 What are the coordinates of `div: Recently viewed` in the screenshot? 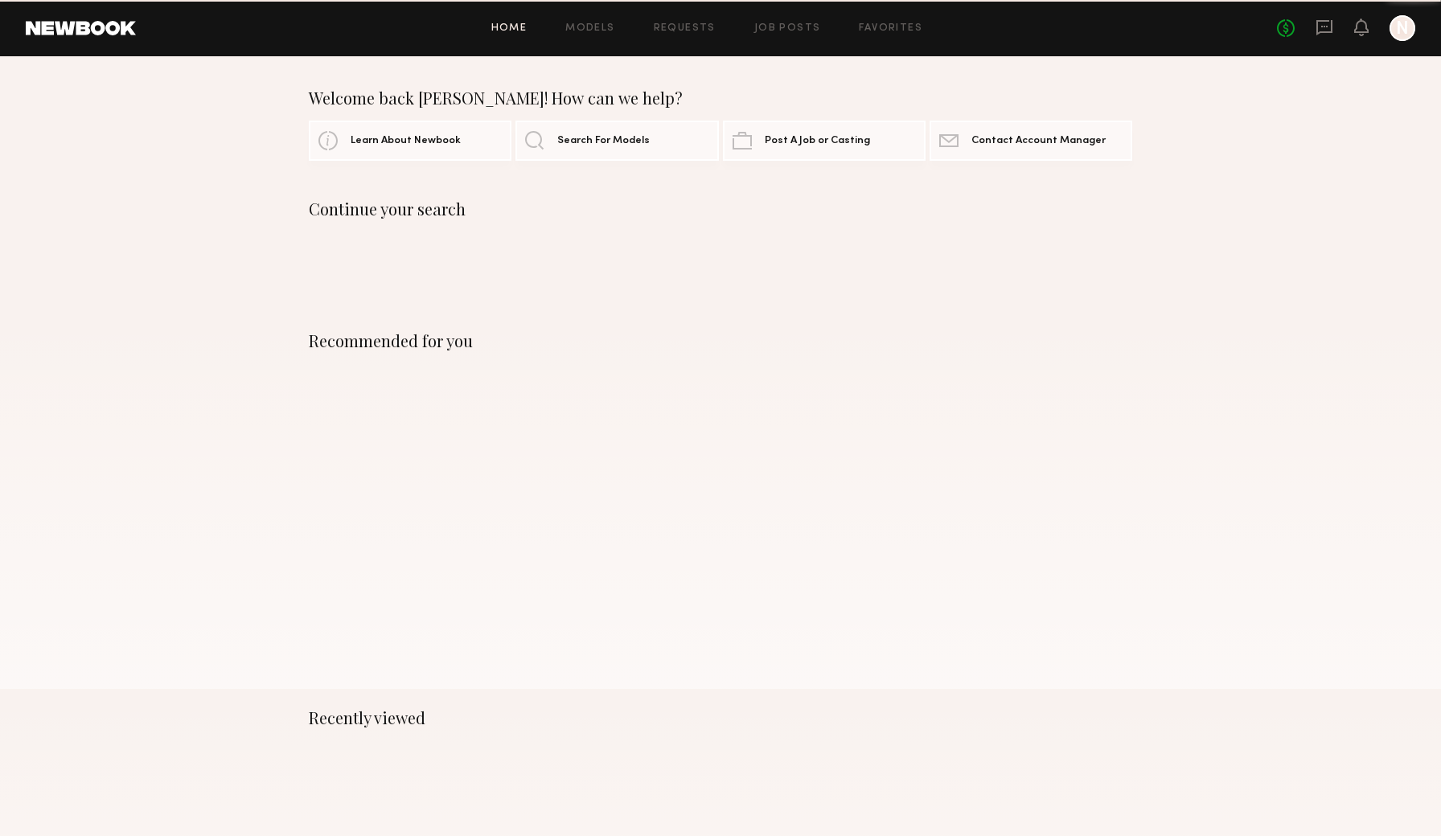 It's located at (721, 718).